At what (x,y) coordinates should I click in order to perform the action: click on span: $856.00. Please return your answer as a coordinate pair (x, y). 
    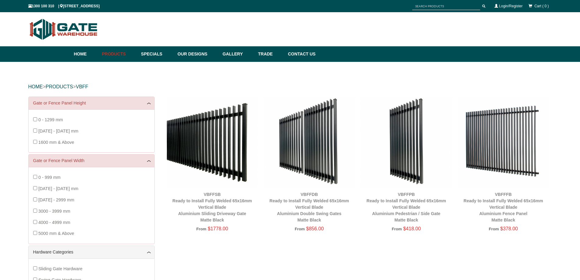
    Looking at the image, I should click on (315, 228).